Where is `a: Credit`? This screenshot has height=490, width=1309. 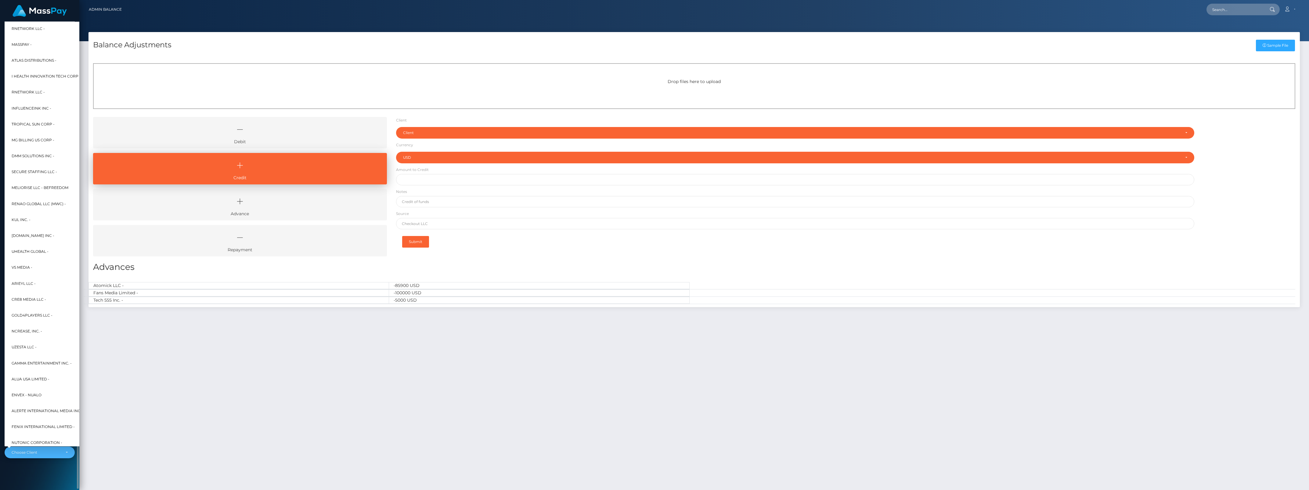
a: Credit is located at coordinates (240, 168).